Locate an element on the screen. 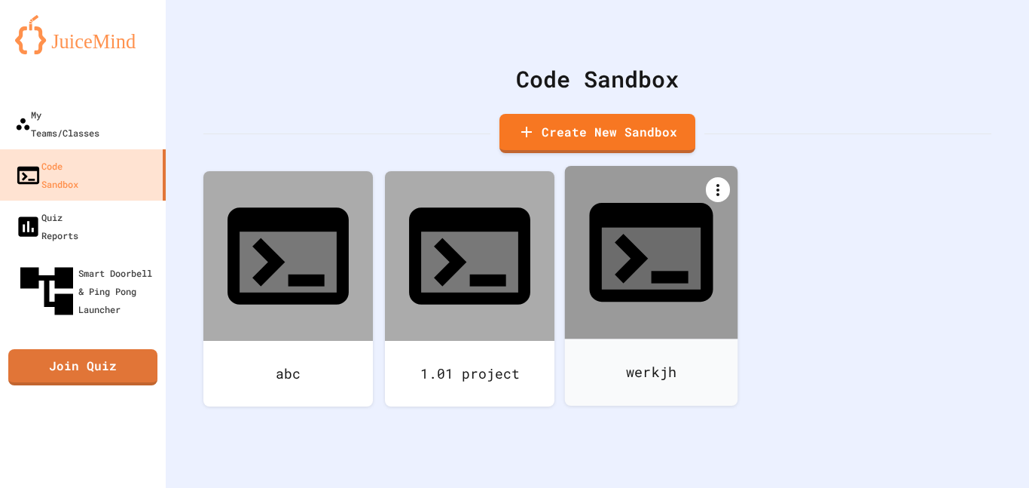 The width and height of the screenshot is (1029, 488). div: Quiz Reports is located at coordinates (47, 226).